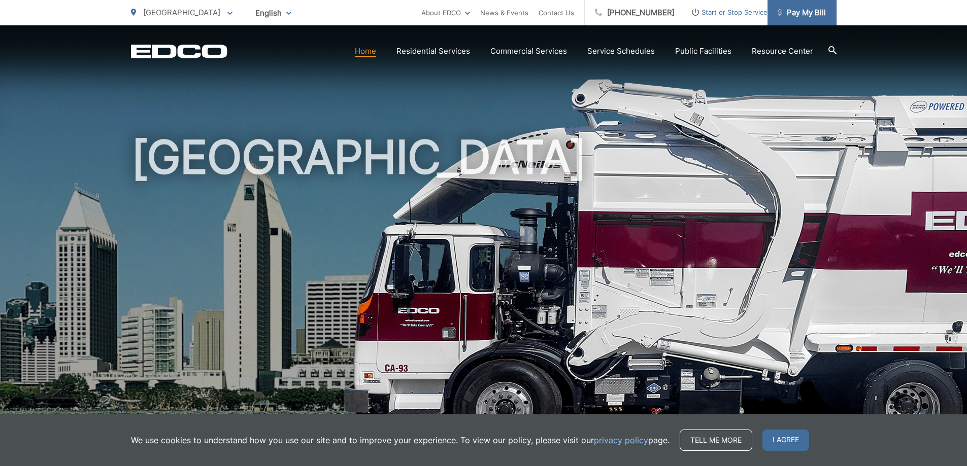 The width and height of the screenshot is (967, 466). I want to click on p: We use cookies to understand how you use our site and to improve your experience. To view our pol..., so click(400, 441).